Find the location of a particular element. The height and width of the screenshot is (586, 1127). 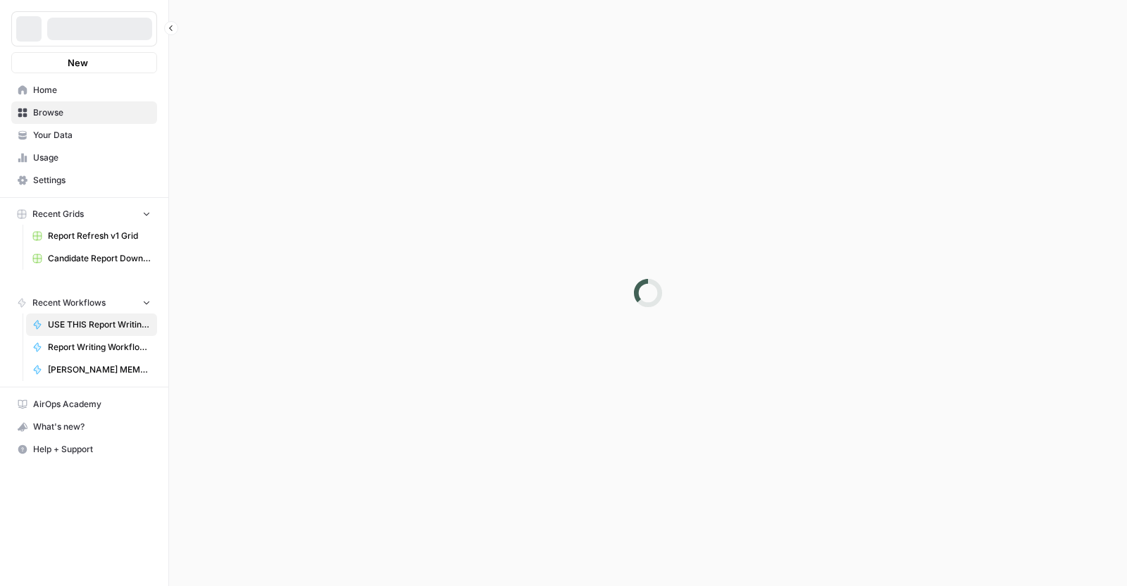

button: Help + Support is located at coordinates (84, 449).